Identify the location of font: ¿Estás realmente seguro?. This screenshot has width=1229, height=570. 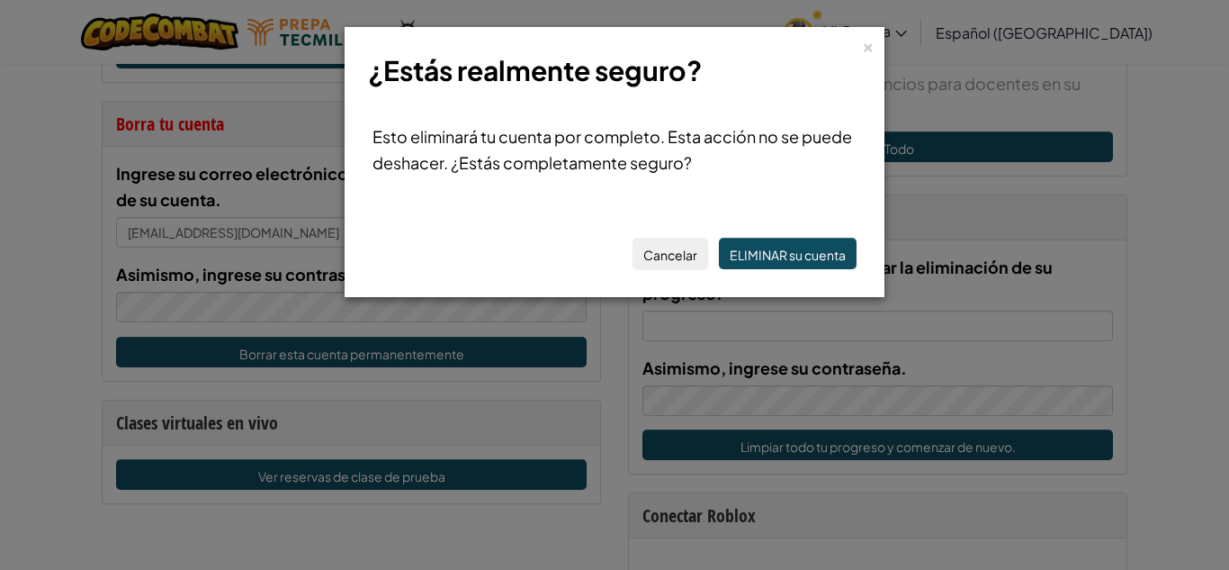
(535, 70).